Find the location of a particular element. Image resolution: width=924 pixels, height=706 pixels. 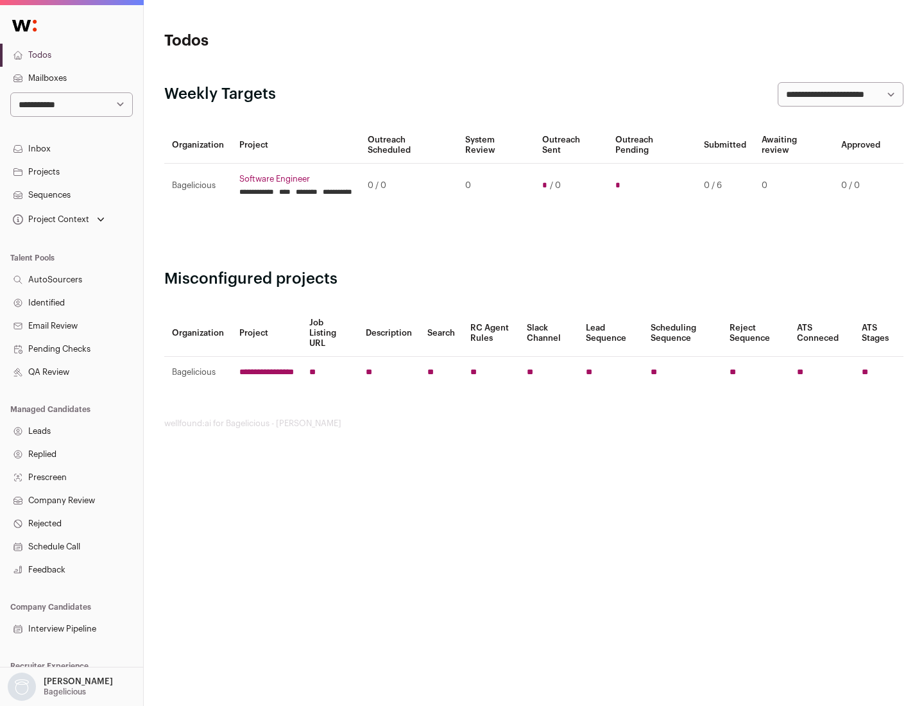

h2: Misconfigured projects is located at coordinates (534, 279).